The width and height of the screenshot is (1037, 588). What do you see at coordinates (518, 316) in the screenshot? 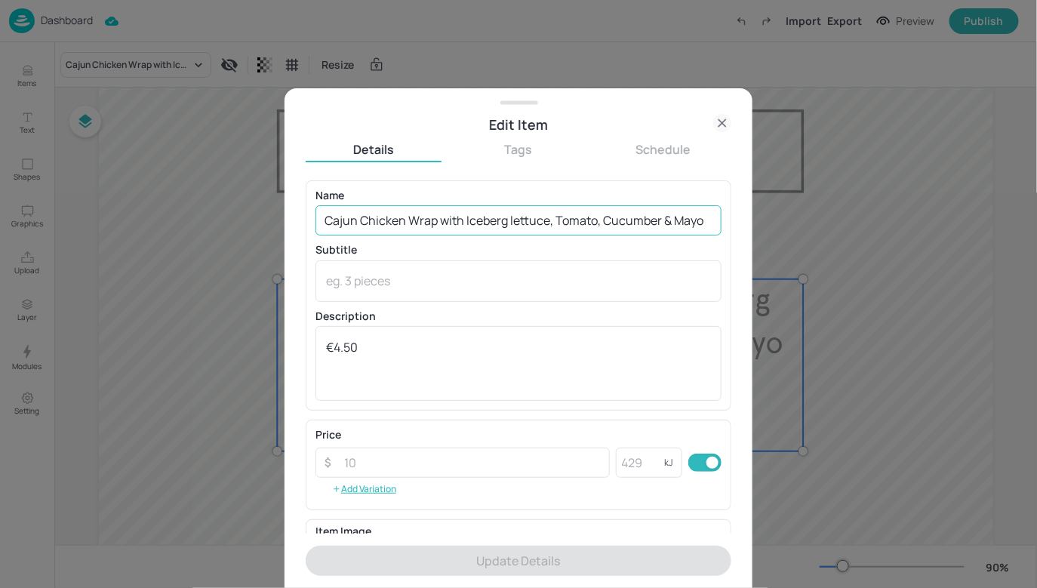
I see `p: Description` at bounding box center [518, 316].